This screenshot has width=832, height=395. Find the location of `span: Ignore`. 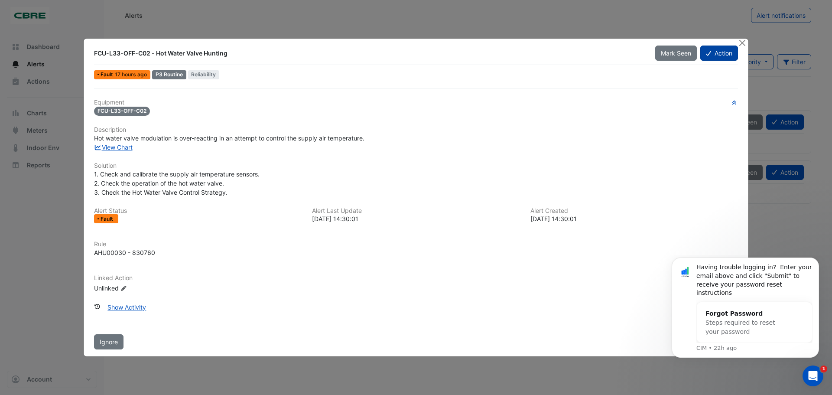

span: Ignore is located at coordinates (109, 341).